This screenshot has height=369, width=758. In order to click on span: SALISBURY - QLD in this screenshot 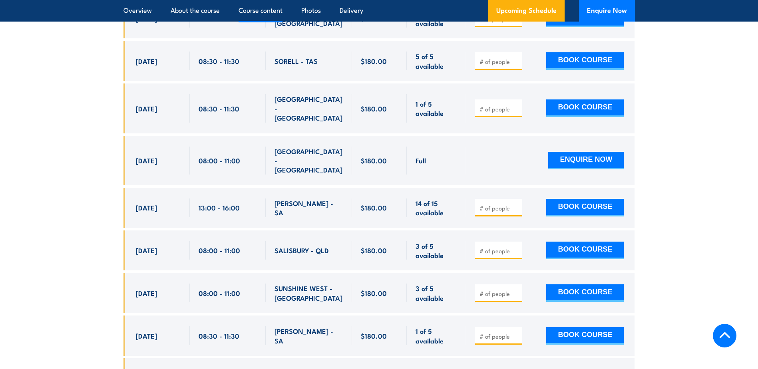, I will do `click(302, 250)`.